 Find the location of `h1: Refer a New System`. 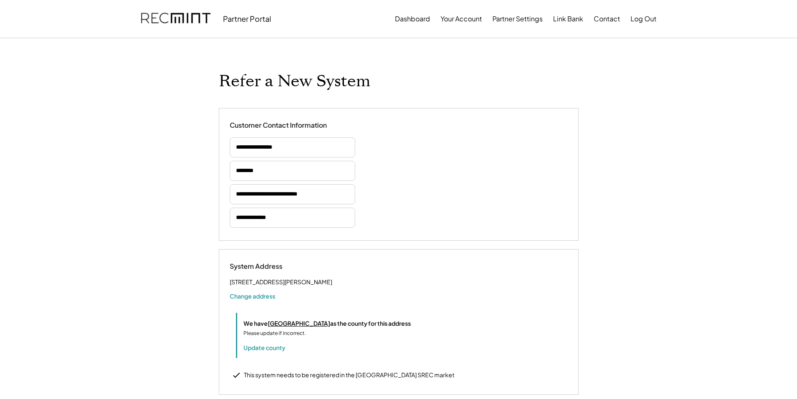

h1: Refer a New System is located at coordinates (294, 81).